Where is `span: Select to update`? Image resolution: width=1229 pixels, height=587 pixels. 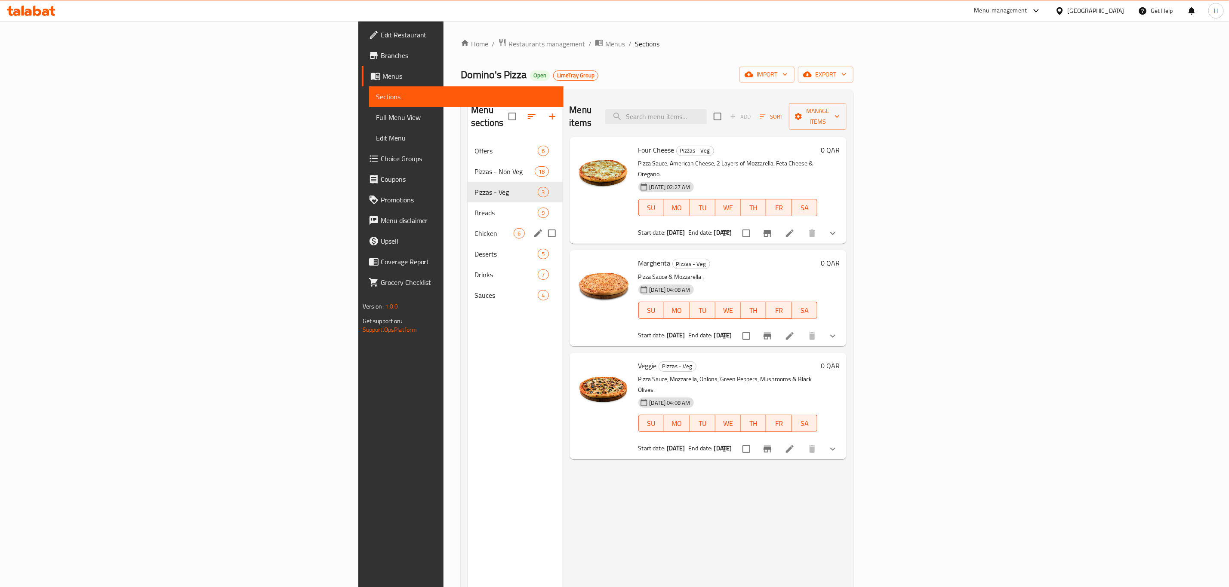
span: Select to update is located at coordinates (746, 233).